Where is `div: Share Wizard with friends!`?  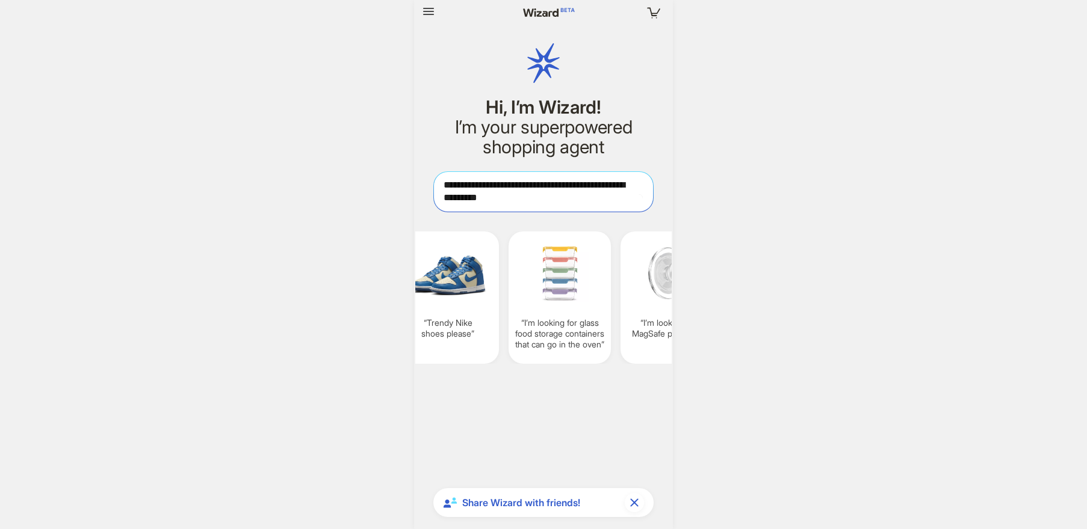 div: Share Wizard with friends! is located at coordinates (543, 503).